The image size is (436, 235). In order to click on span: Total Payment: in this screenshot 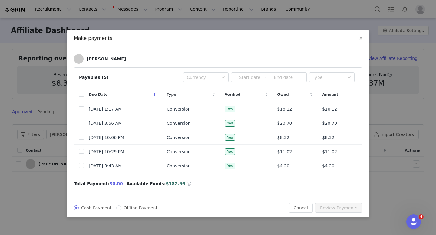, I will do `click(92, 184)`.